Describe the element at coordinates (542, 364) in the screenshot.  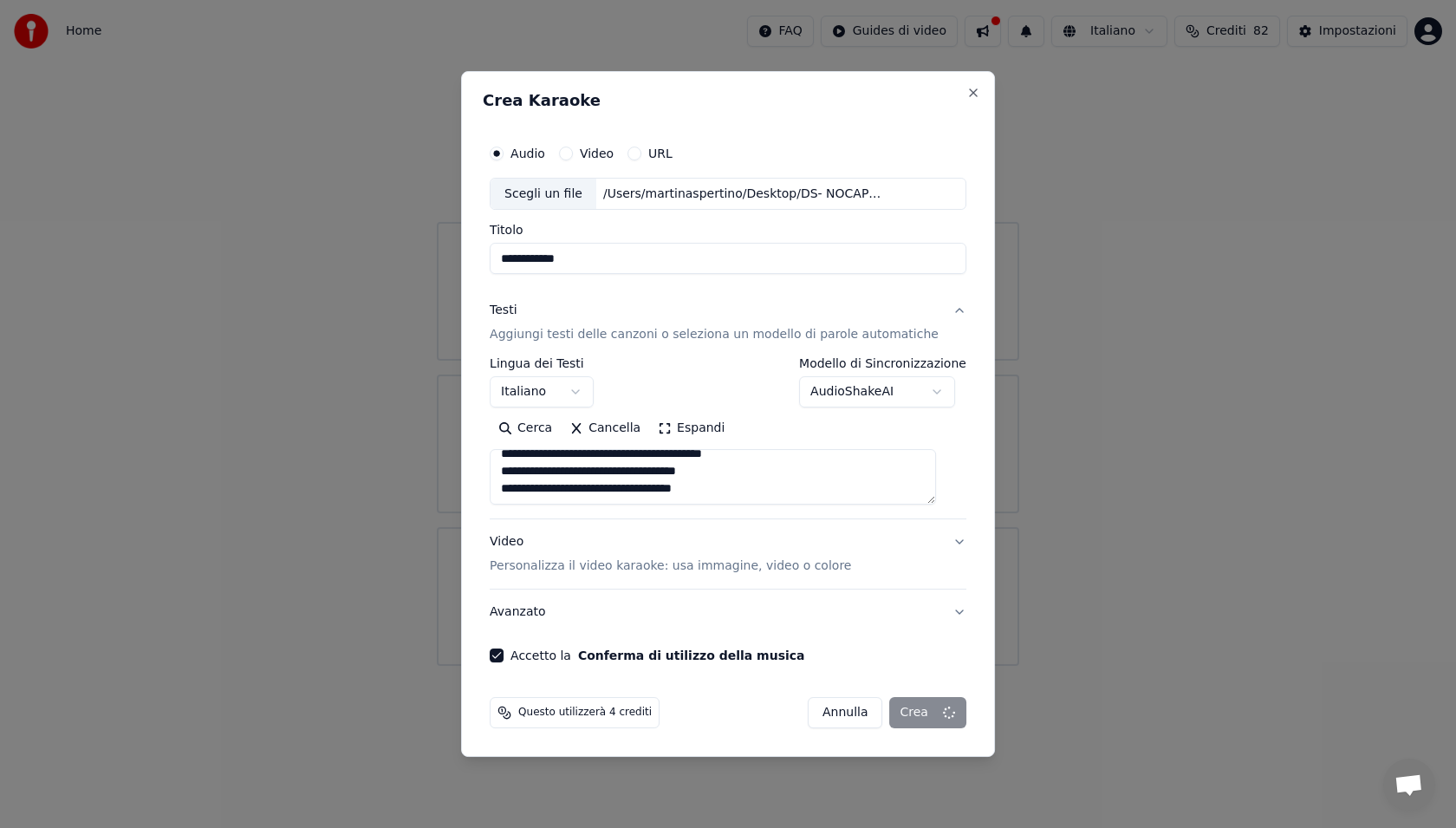
I see `label: Lingua dei Testi` at that location.